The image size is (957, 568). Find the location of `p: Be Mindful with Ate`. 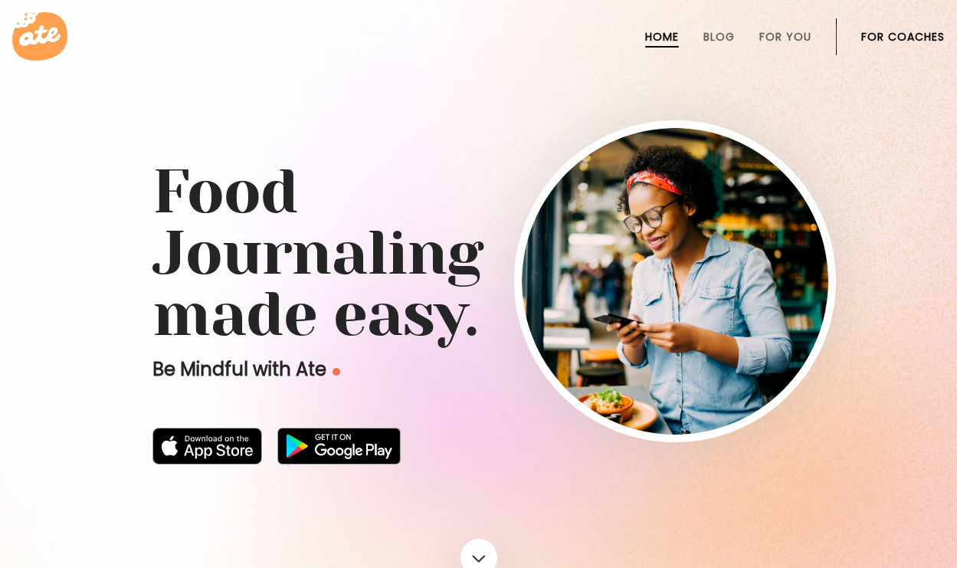

p: Be Mindful with Ate is located at coordinates (367, 369).